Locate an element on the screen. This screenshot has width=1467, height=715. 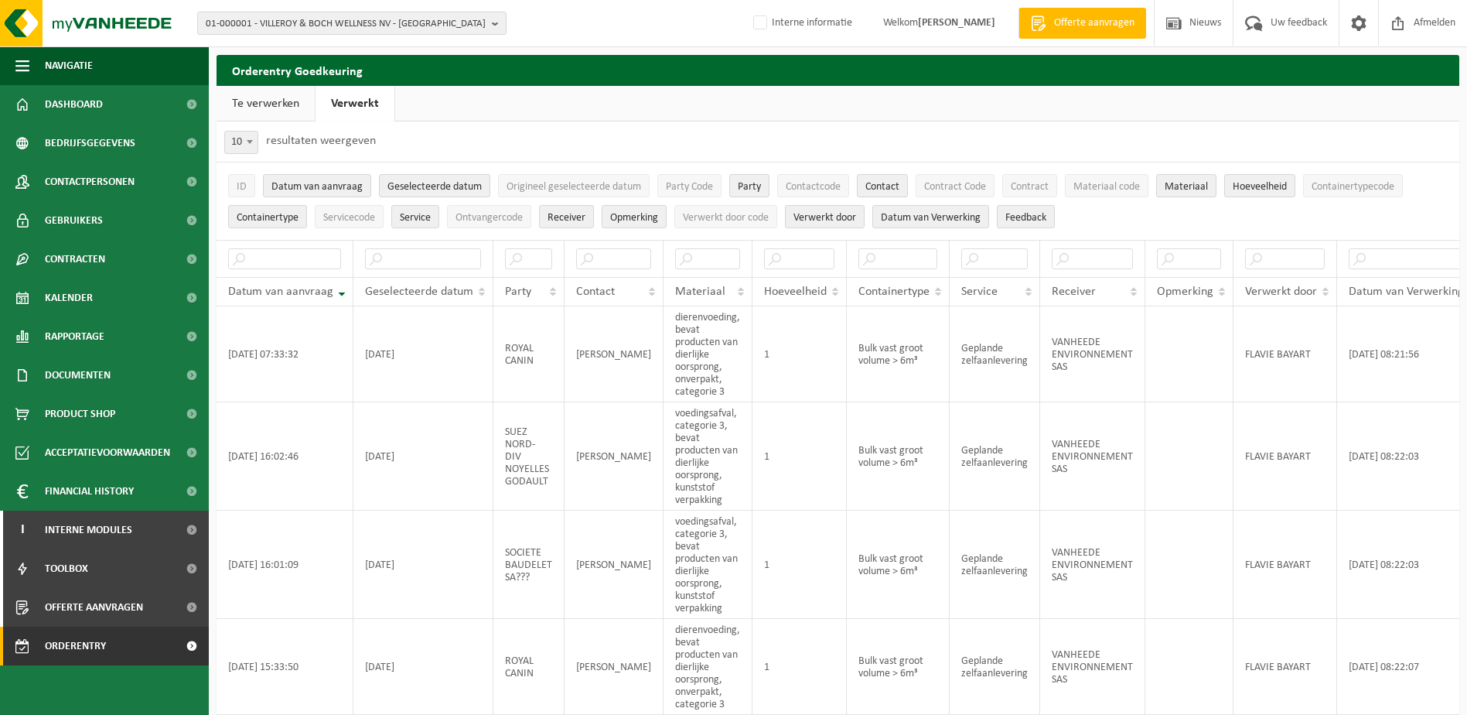
span: Contract is located at coordinates (1030, 186).